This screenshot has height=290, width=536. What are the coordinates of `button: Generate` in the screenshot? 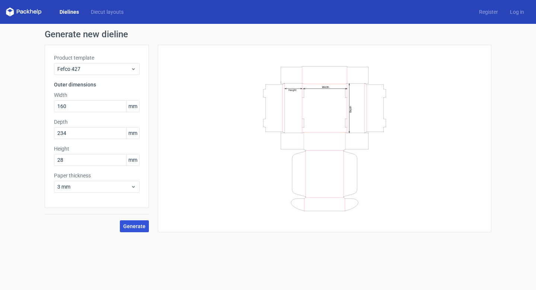 It's located at (134, 226).